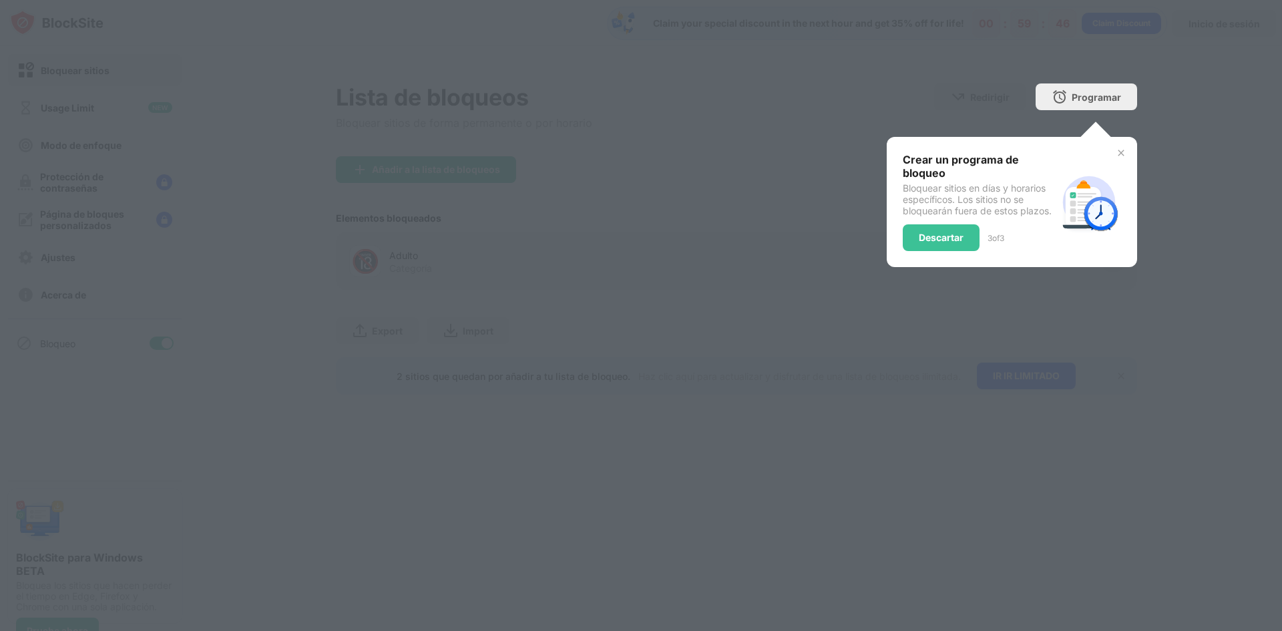  What do you see at coordinates (1122, 153) in the screenshot?
I see `img: x-button.svg` at bounding box center [1122, 153].